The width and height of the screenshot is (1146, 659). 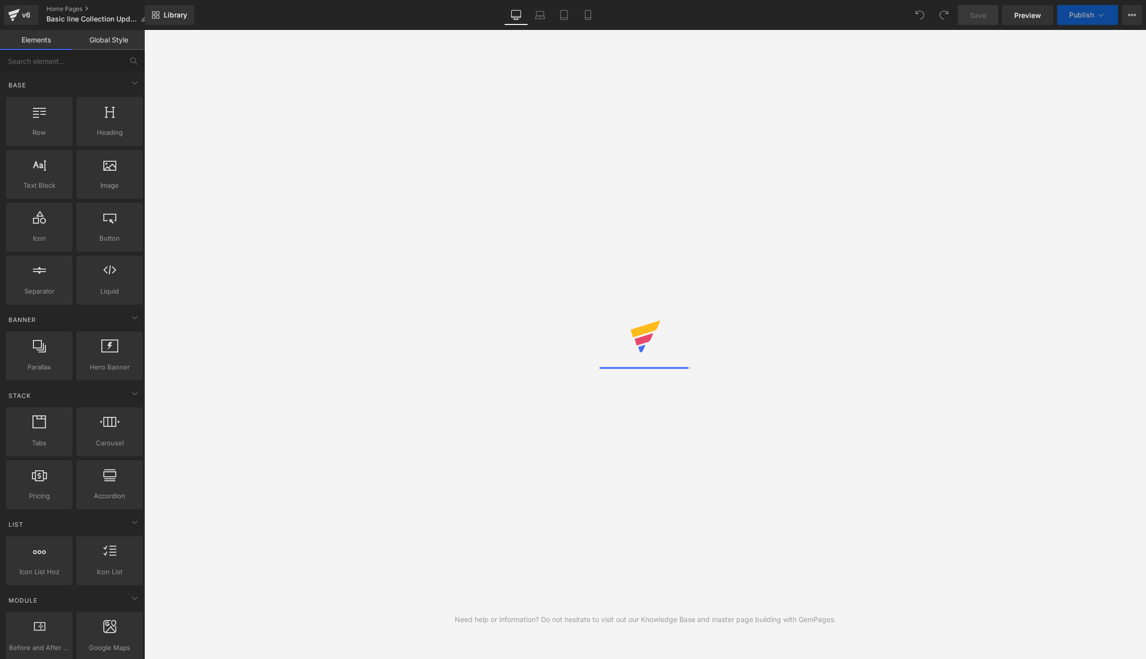 I want to click on span: Row, so click(x=39, y=132).